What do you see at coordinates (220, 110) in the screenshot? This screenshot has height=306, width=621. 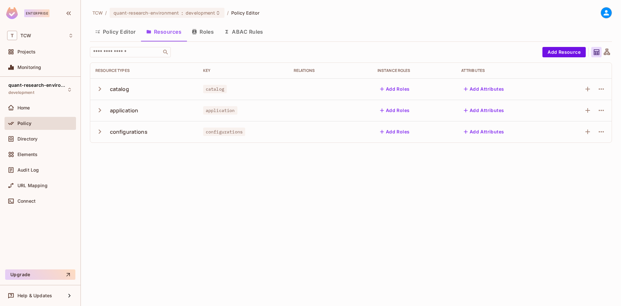 I see `span: application` at bounding box center [220, 110].